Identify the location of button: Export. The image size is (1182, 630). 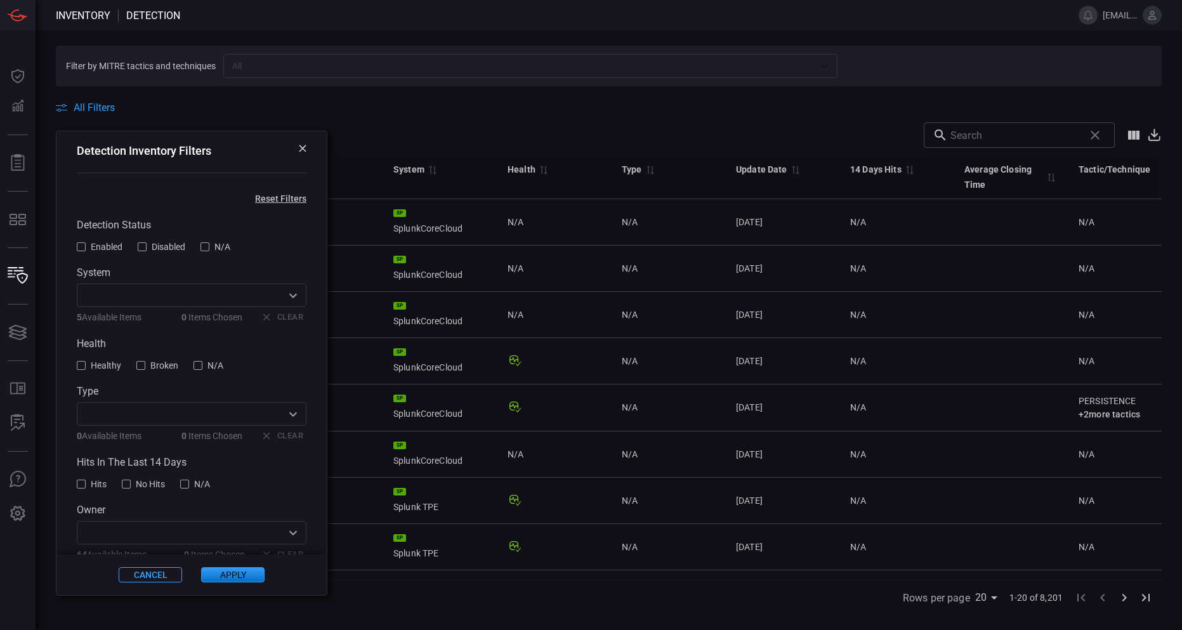
(1154, 135).